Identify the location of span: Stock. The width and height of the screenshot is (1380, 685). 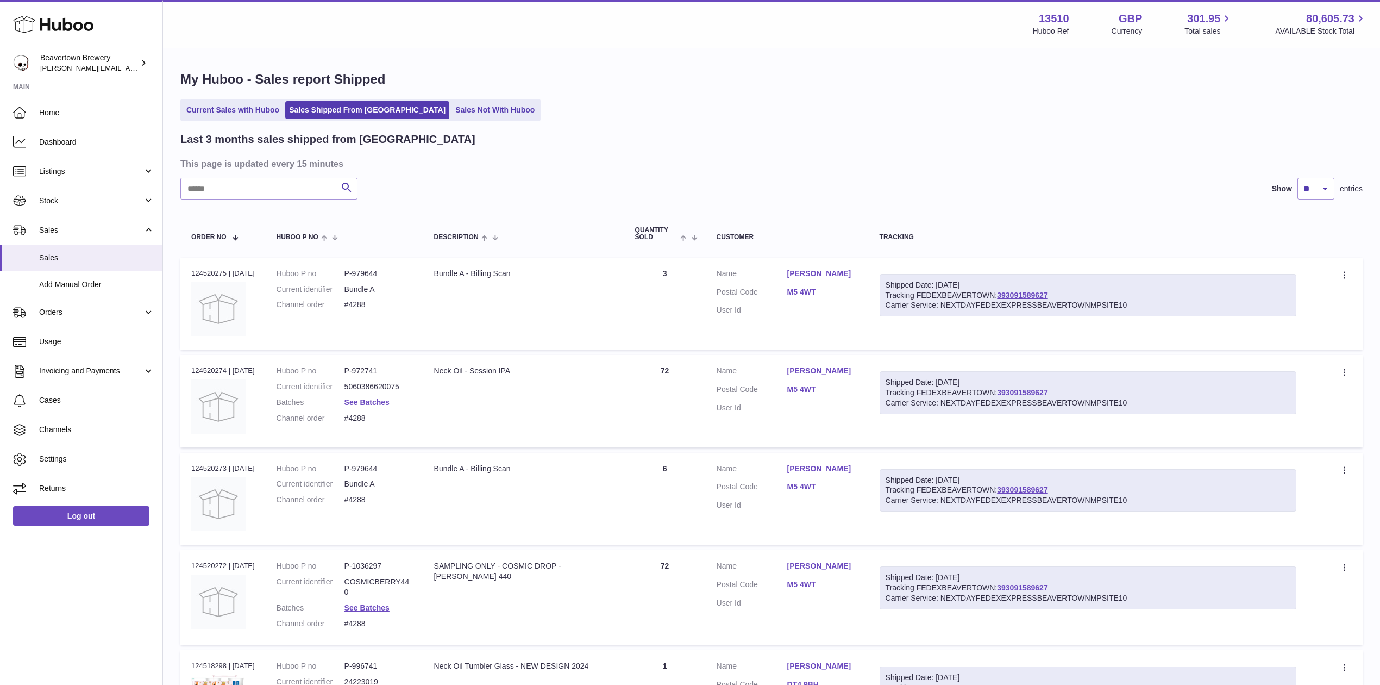
(91, 200).